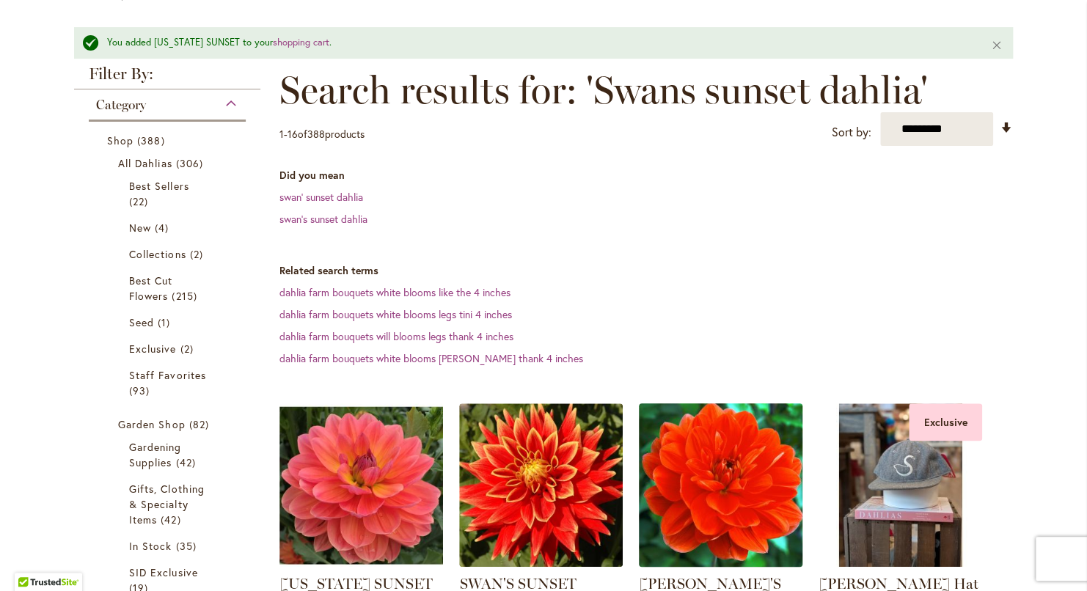 This screenshot has height=591, width=1087. I want to click on div: Exclusive, so click(945, 422).